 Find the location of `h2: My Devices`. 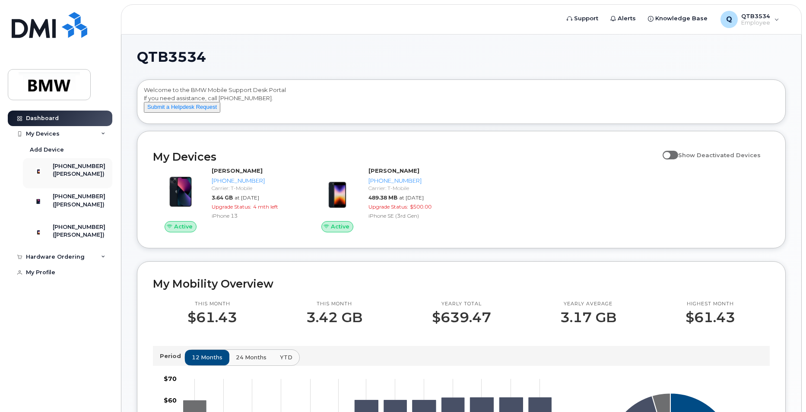

h2: My Devices is located at coordinates (406, 157).